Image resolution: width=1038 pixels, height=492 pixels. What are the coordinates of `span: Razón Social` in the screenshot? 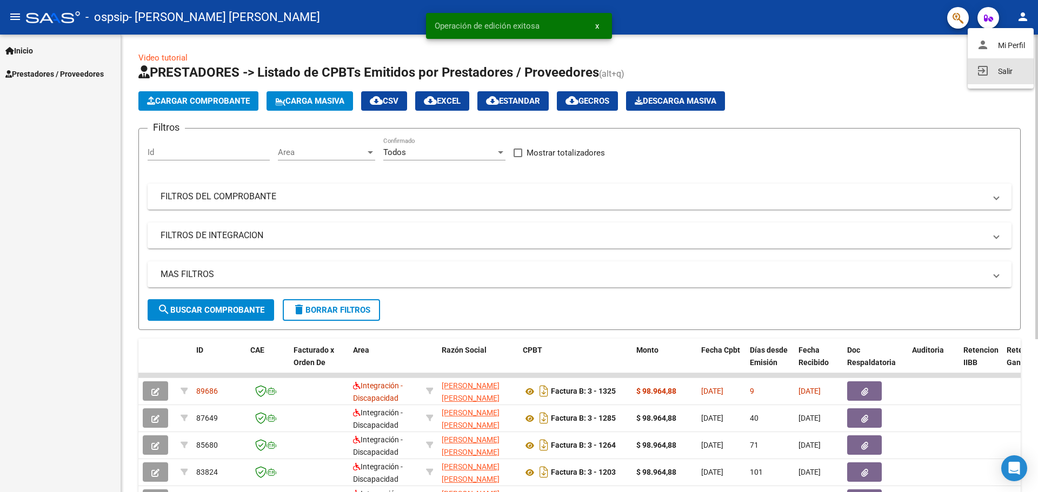 It's located at (464, 350).